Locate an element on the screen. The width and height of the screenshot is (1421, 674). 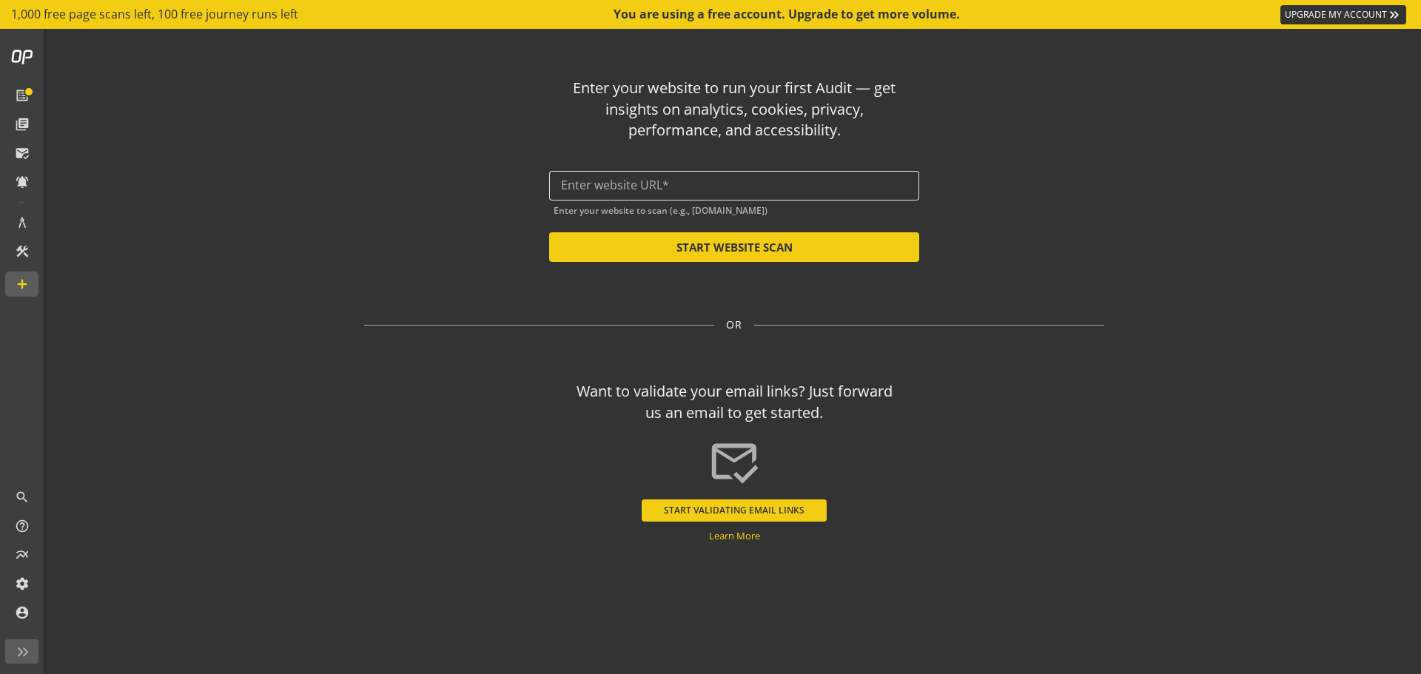
mat-icon: help_outline is located at coordinates (22, 526).